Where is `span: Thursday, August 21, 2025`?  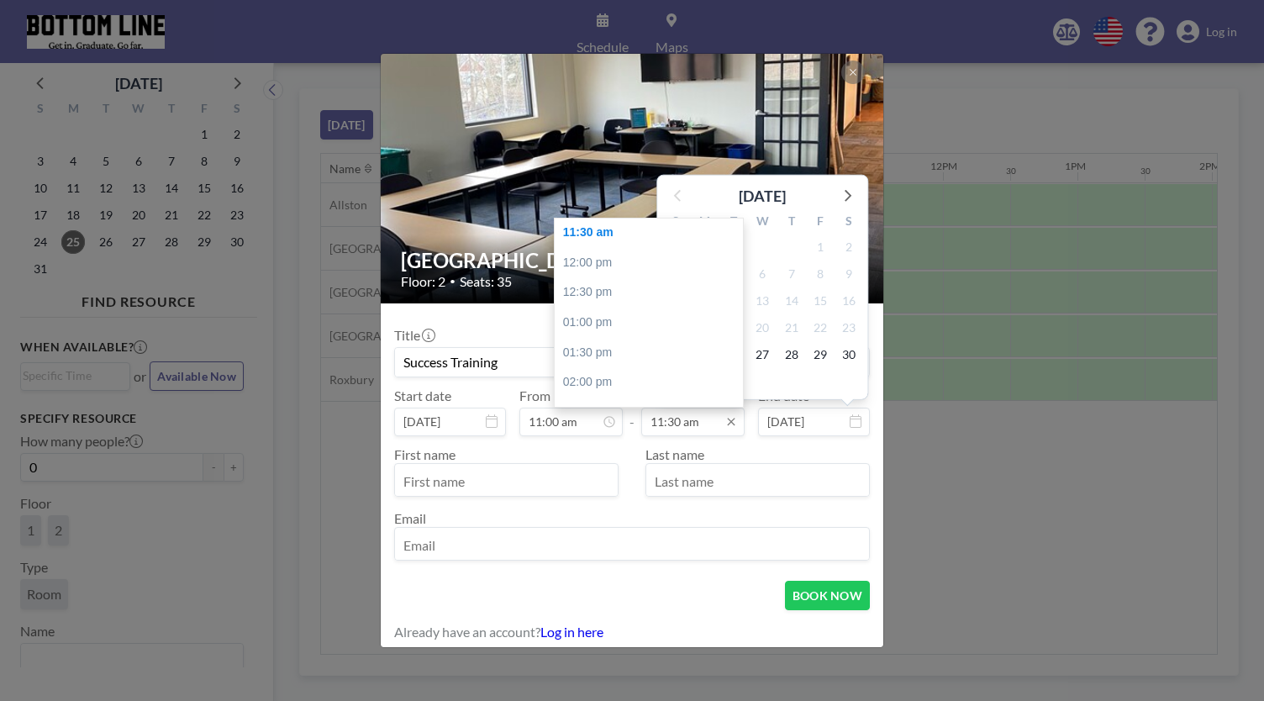 span: Thursday, August 21, 2025 is located at coordinates (792, 328).